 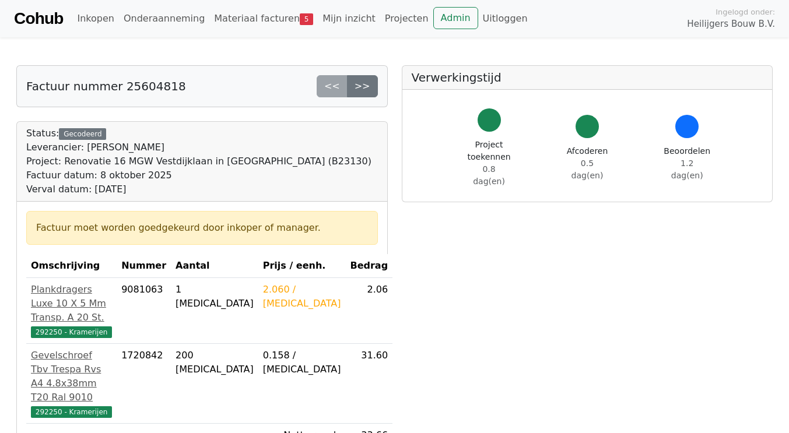 What do you see at coordinates (588, 169) in the screenshot?
I see `span: 0.5 dag(en)` at bounding box center [588, 169].